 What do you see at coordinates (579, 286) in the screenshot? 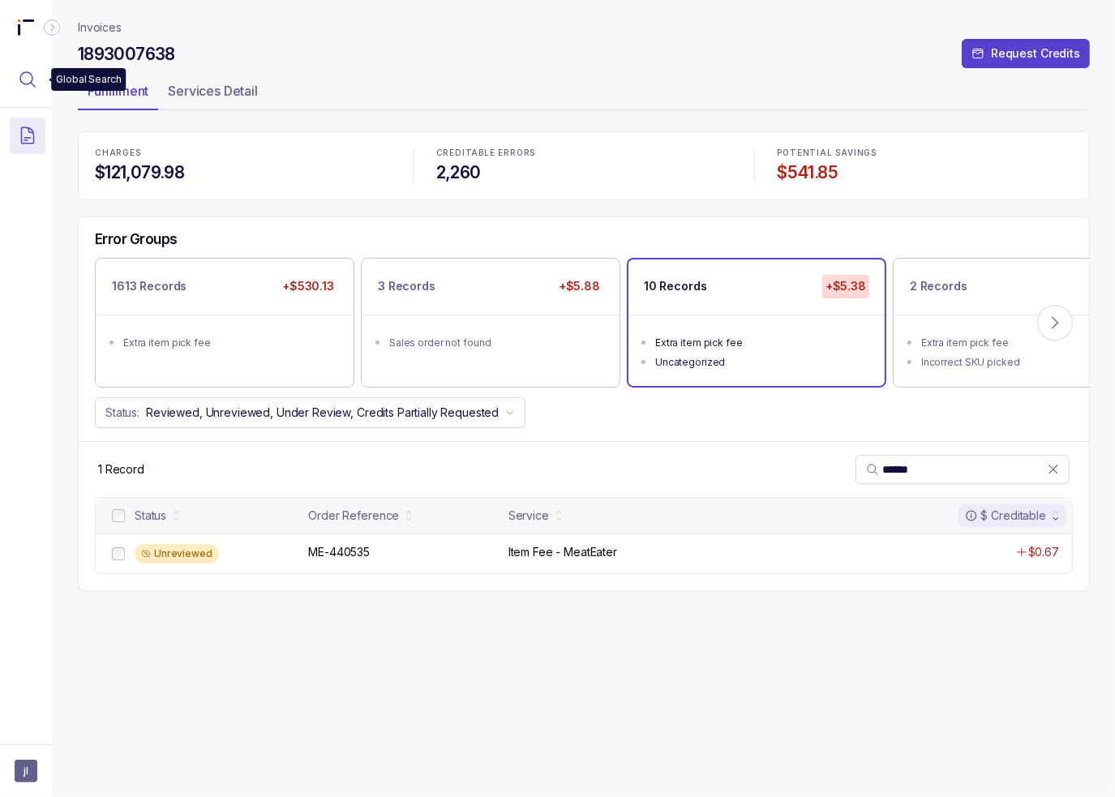
I see `p: +$5.88` at bounding box center [579, 286].